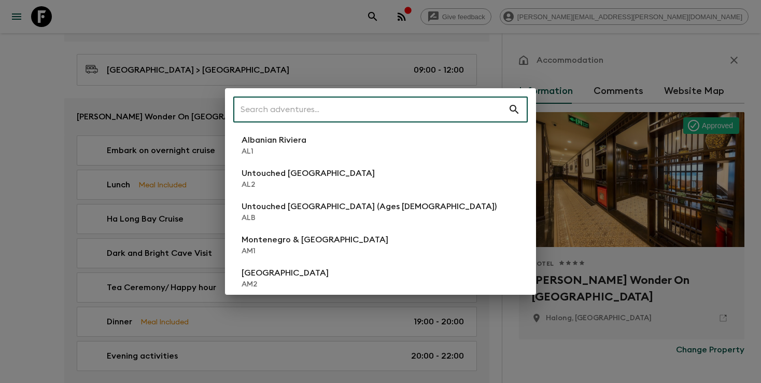 Image resolution: width=761 pixels, height=383 pixels. What do you see at coordinates (371, 109) in the screenshot?
I see `input: Search adventures...` at bounding box center [371, 109].